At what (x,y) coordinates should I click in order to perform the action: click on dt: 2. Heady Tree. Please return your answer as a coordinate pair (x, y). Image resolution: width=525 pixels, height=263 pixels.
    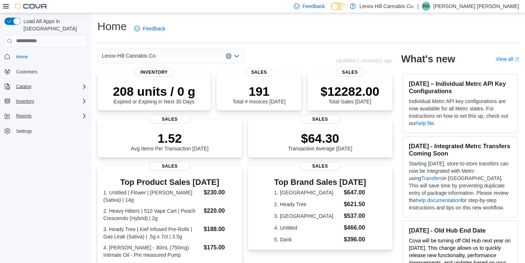
    Looking at the image, I should click on (307, 204).